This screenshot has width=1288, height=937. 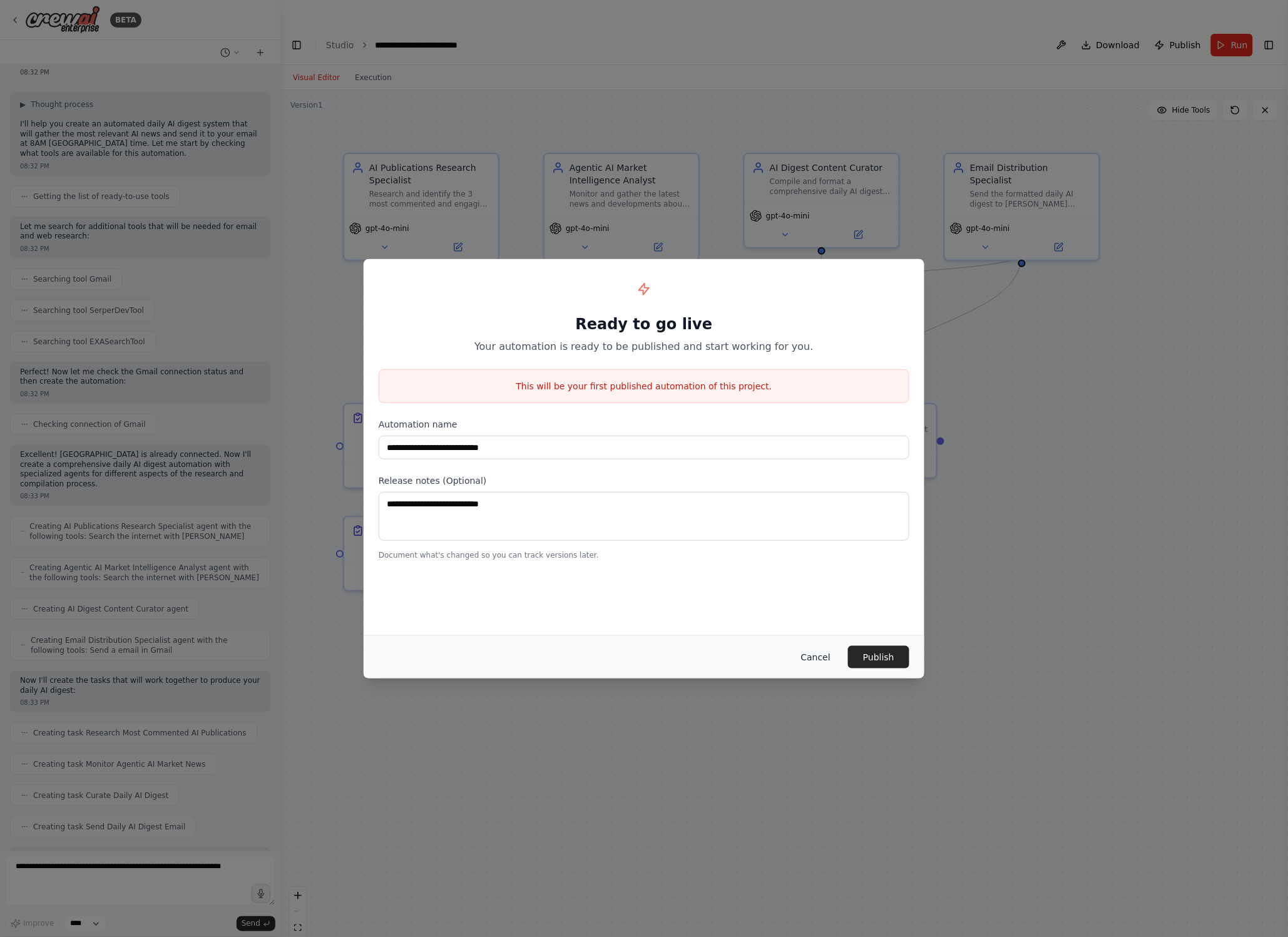 What do you see at coordinates (644, 386) in the screenshot?
I see `p: This will be your first published automation of this project.` at bounding box center [644, 386].